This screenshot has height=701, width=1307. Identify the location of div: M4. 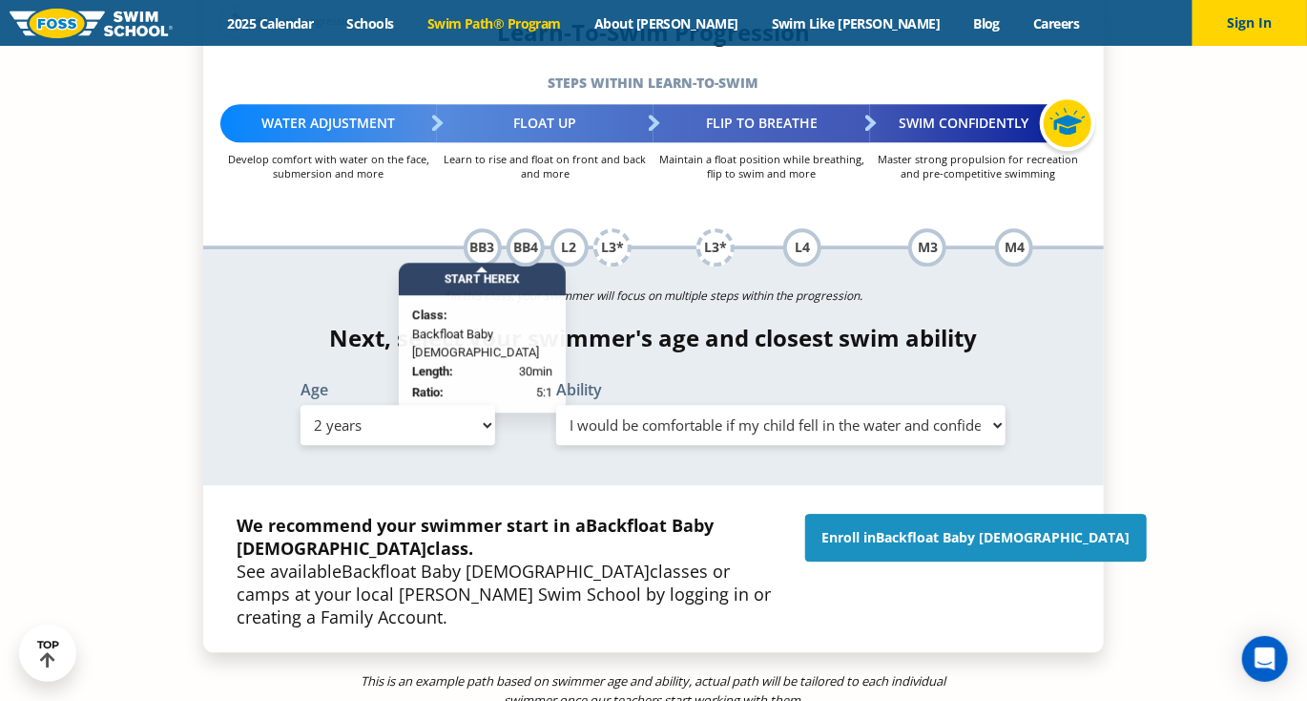
(1014, 247).